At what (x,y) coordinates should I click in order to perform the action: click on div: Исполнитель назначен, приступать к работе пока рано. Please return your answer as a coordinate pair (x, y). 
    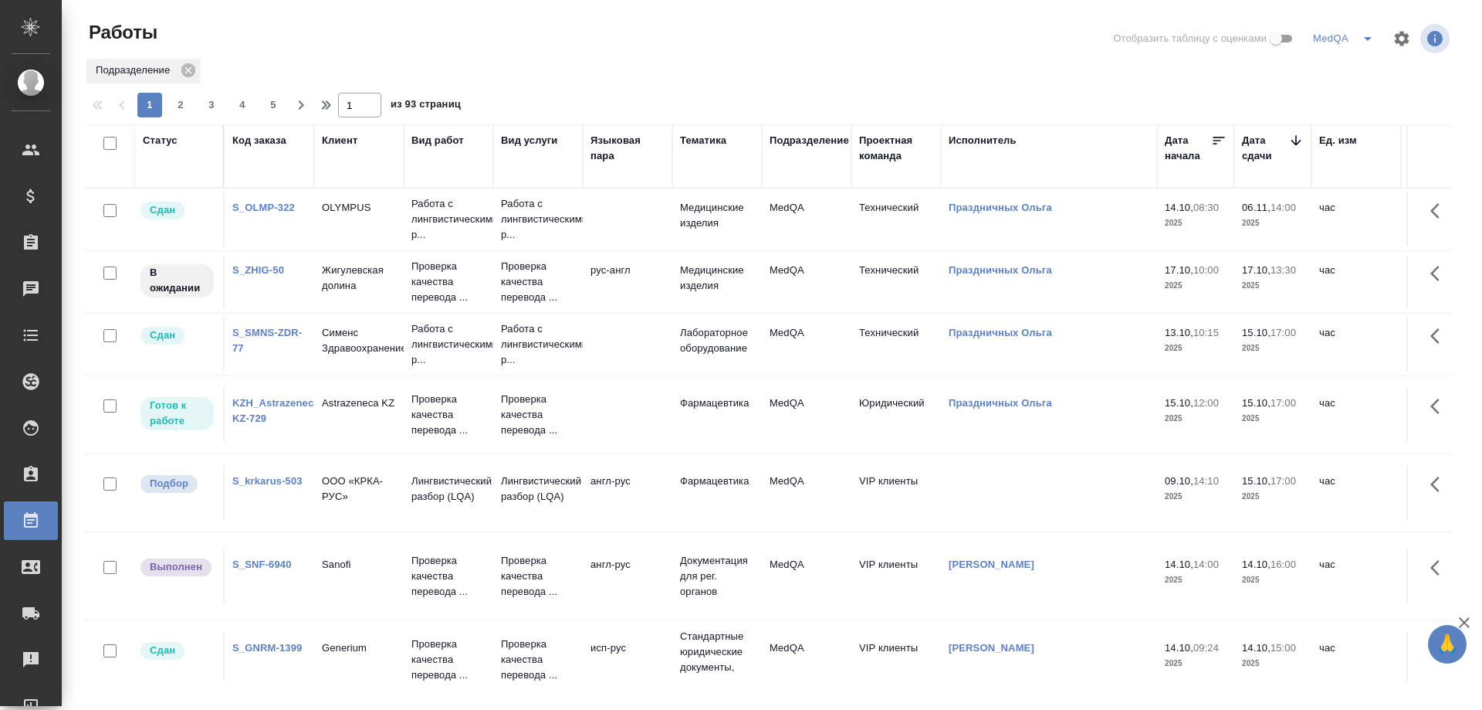
    Looking at the image, I should click on (177, 280).